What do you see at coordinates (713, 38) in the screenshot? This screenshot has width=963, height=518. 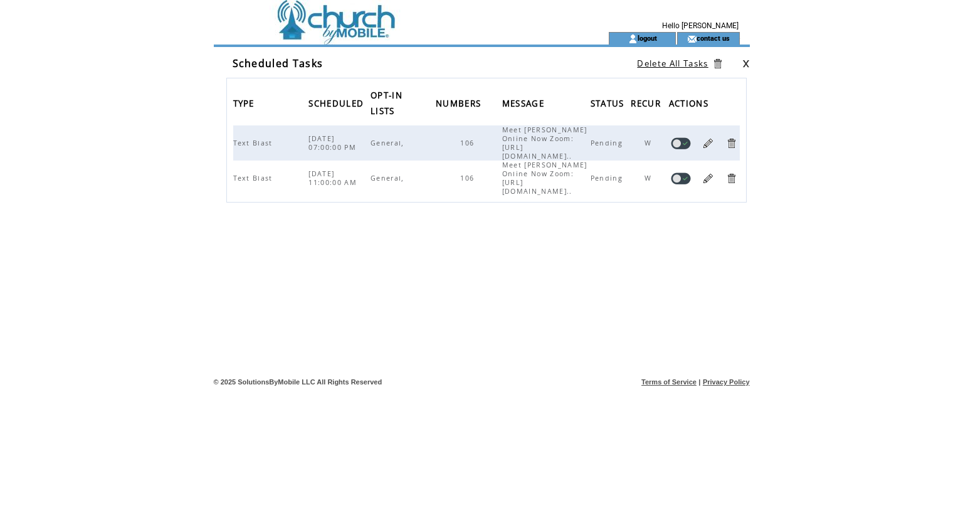 I see `a: contact us` at bounding box center [713, 38].